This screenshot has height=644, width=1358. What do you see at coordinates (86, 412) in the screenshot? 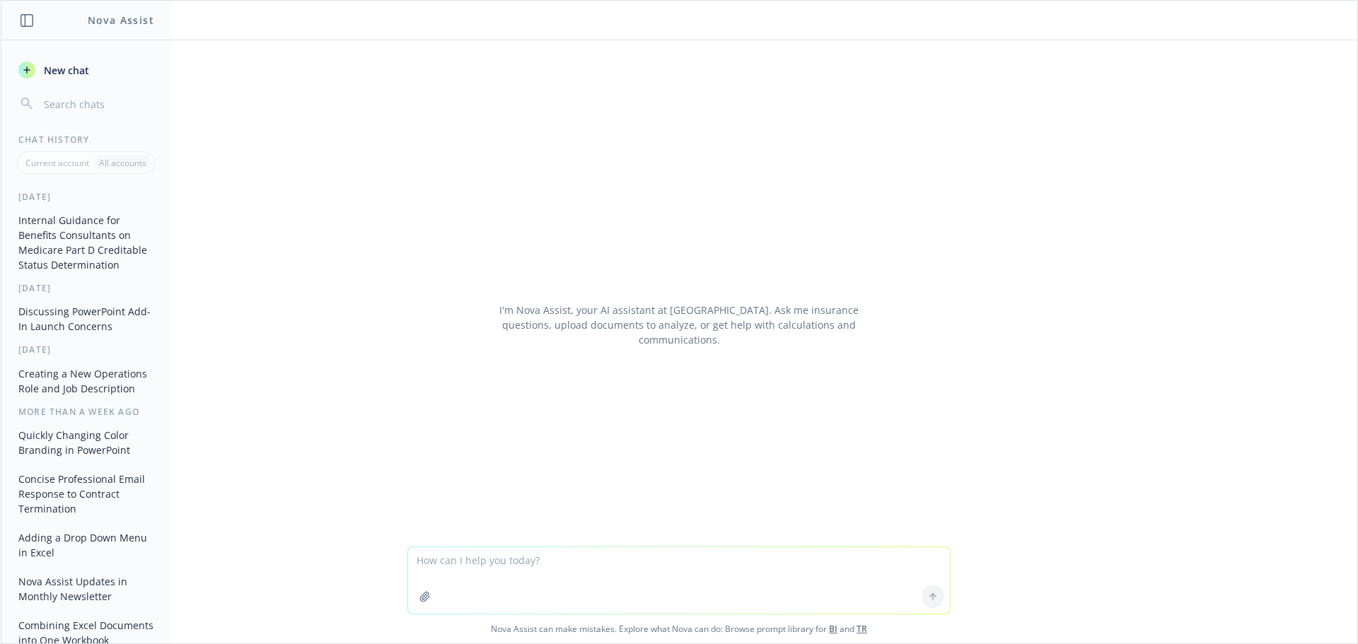
I see `div: More than a week ago` at bounding box center [86, 412].